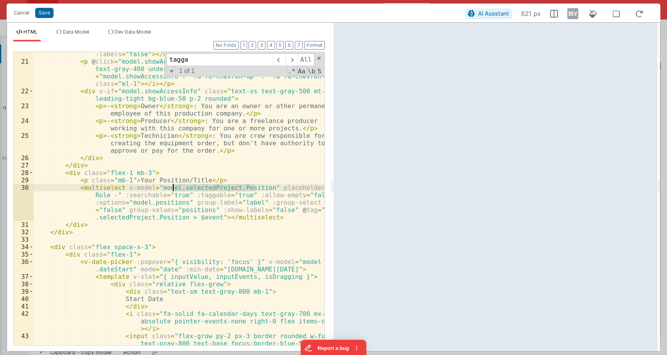  What do you see at coordinates (23, 306) in the screenshot?
I see `div: 41` at bounding box center [23, 306].